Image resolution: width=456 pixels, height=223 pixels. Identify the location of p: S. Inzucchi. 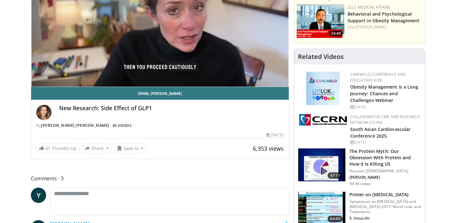
(385, 218).